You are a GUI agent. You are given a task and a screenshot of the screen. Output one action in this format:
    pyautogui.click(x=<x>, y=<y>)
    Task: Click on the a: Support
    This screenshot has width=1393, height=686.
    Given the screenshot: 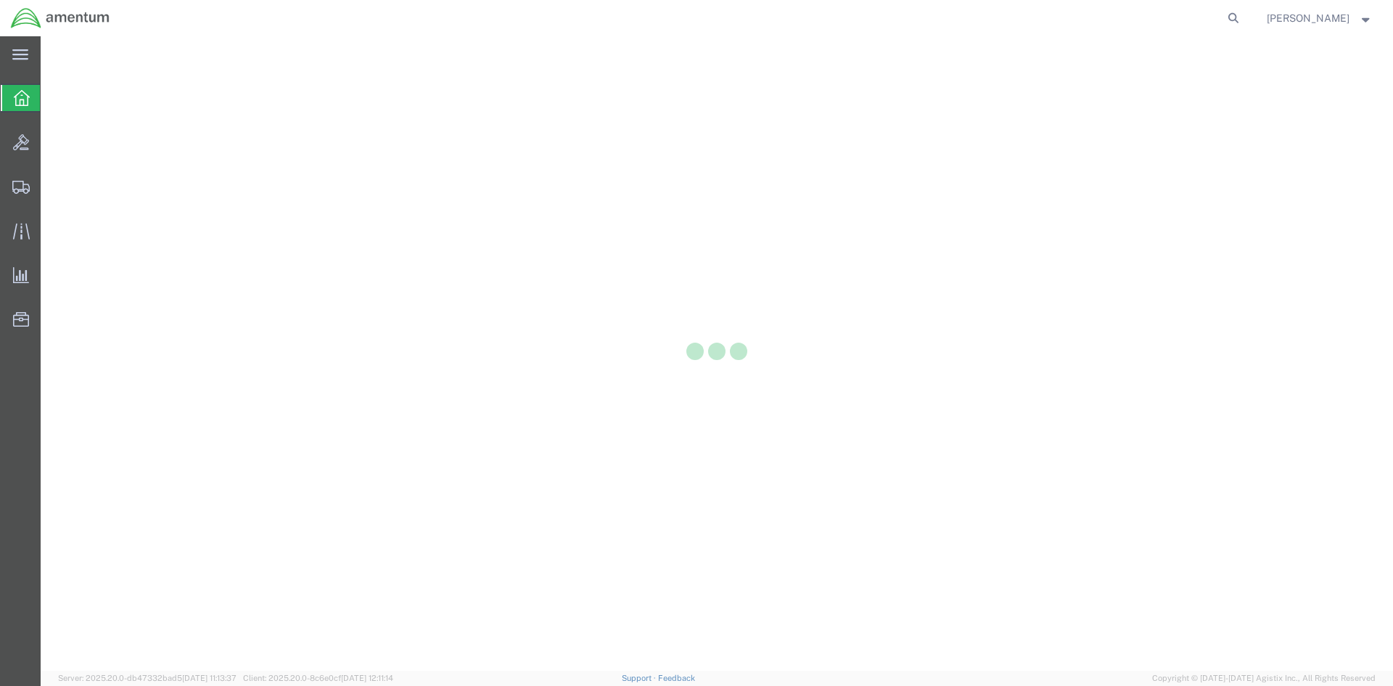 What is the action you would take?
    pyautogui.click(x=640, y=678)
    